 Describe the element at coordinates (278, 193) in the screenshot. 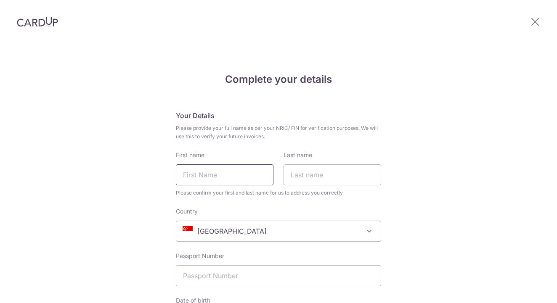

I see `span: Please confirm your first and last name for us to address you correctly` at that location.